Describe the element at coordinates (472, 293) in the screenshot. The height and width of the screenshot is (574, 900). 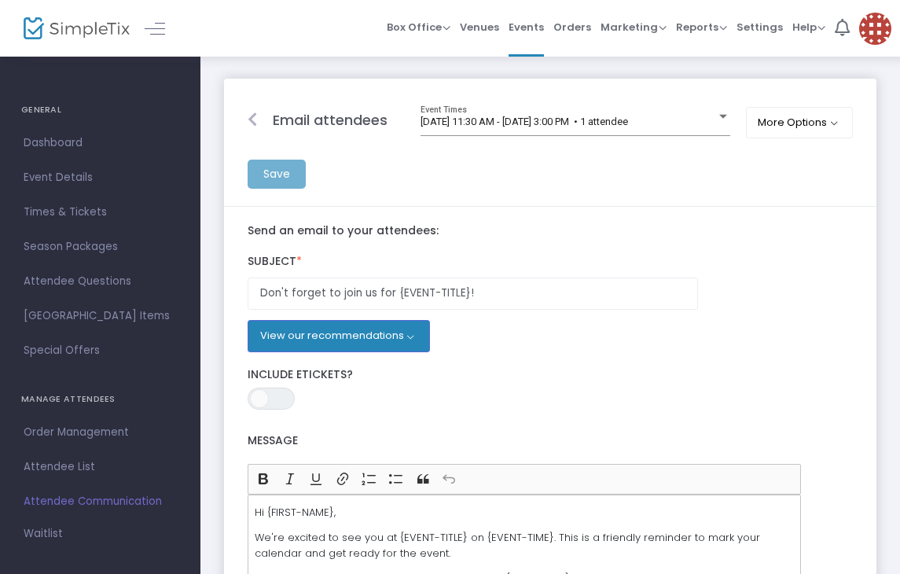
I see `input: Enter Subject` at that location.